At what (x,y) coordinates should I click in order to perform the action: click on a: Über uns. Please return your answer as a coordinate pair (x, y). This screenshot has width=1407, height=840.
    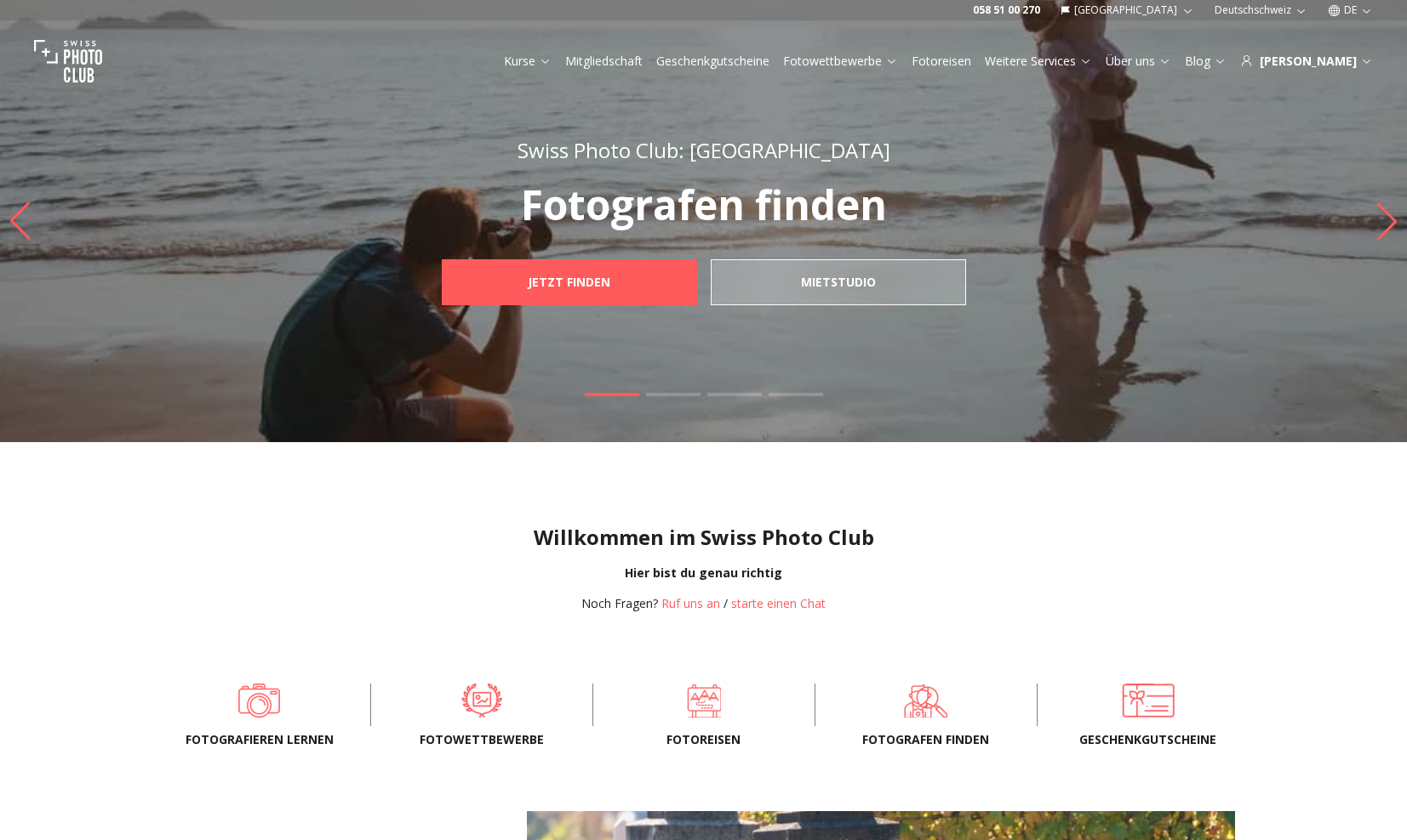
    Looking at the image, I should click on (1138, 61).